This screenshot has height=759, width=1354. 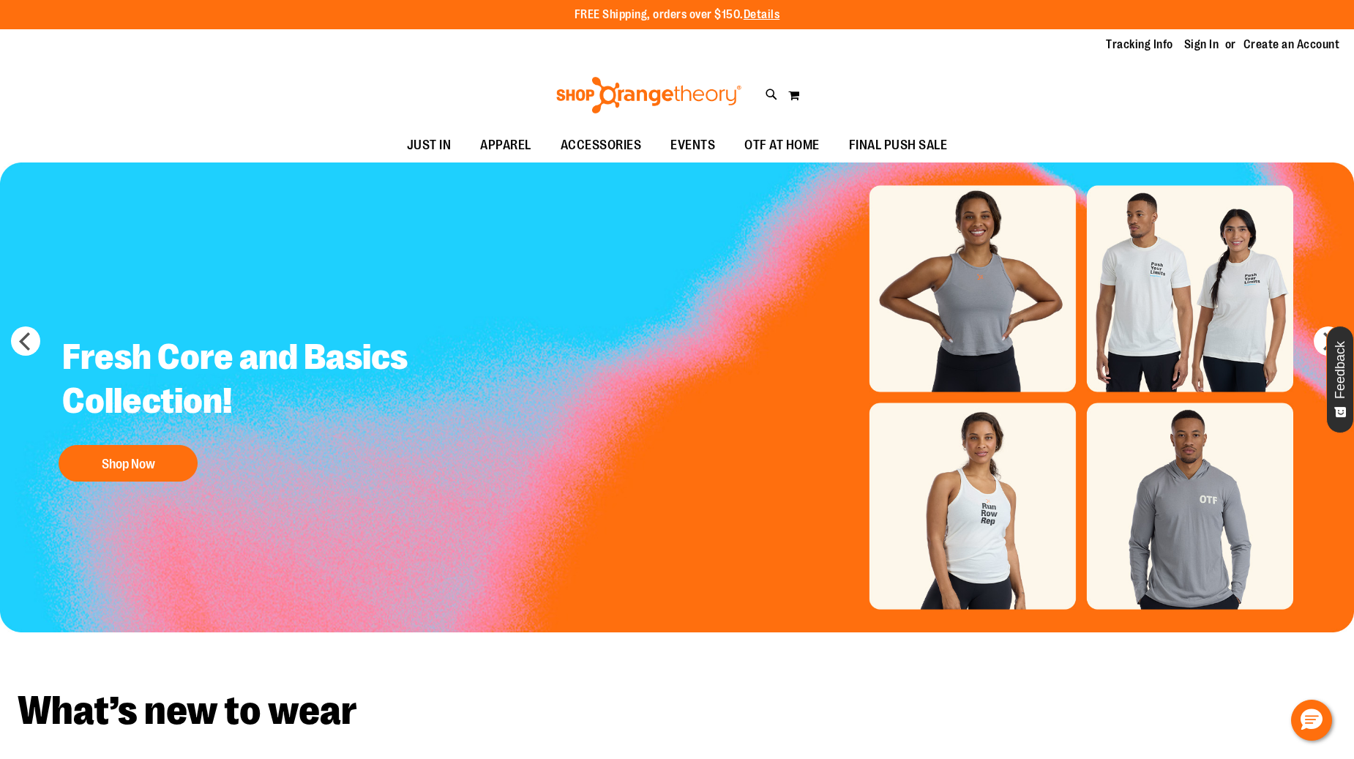 What do you see at coordinates (429, 145) in the screenshot?
I see `span: JUST IN` at bounding box center [429, 145].